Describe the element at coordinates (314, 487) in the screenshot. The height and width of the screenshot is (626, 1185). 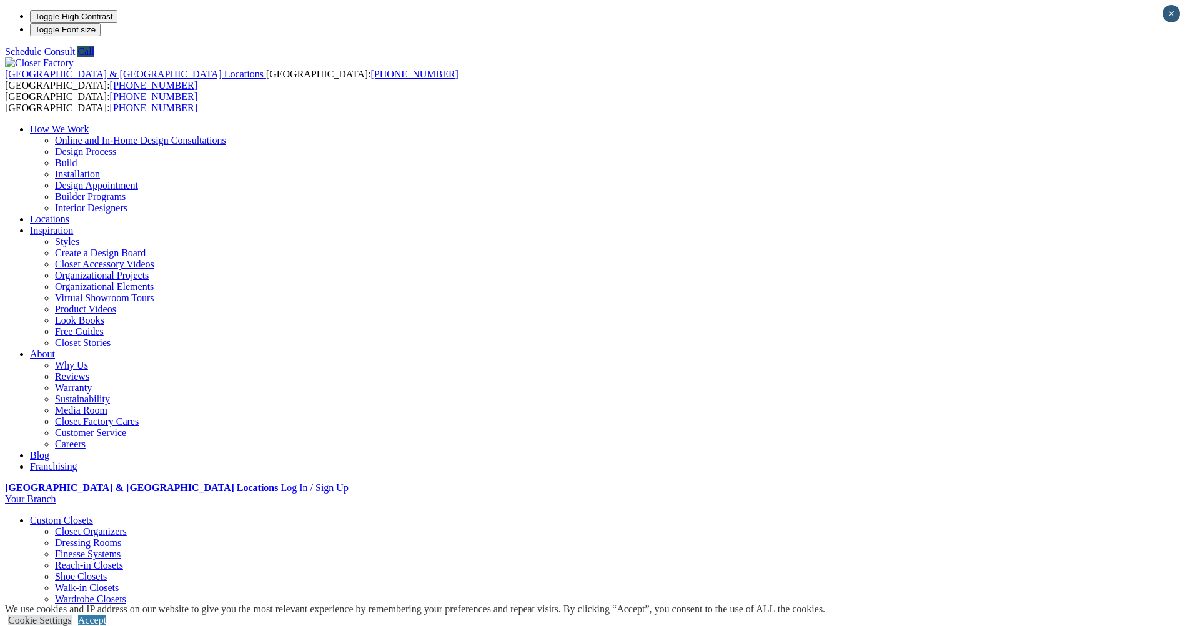
I see `a: Log In / Sign Up` at that location.